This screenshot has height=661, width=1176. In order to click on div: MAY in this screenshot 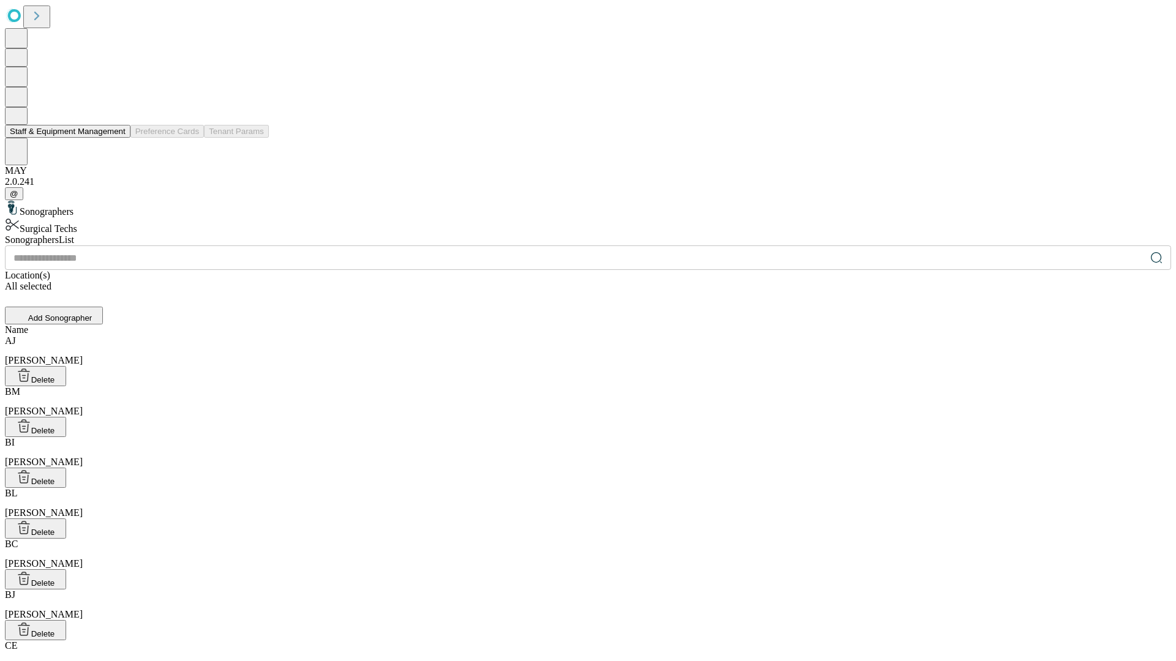, I will do `click(588, 171)`.